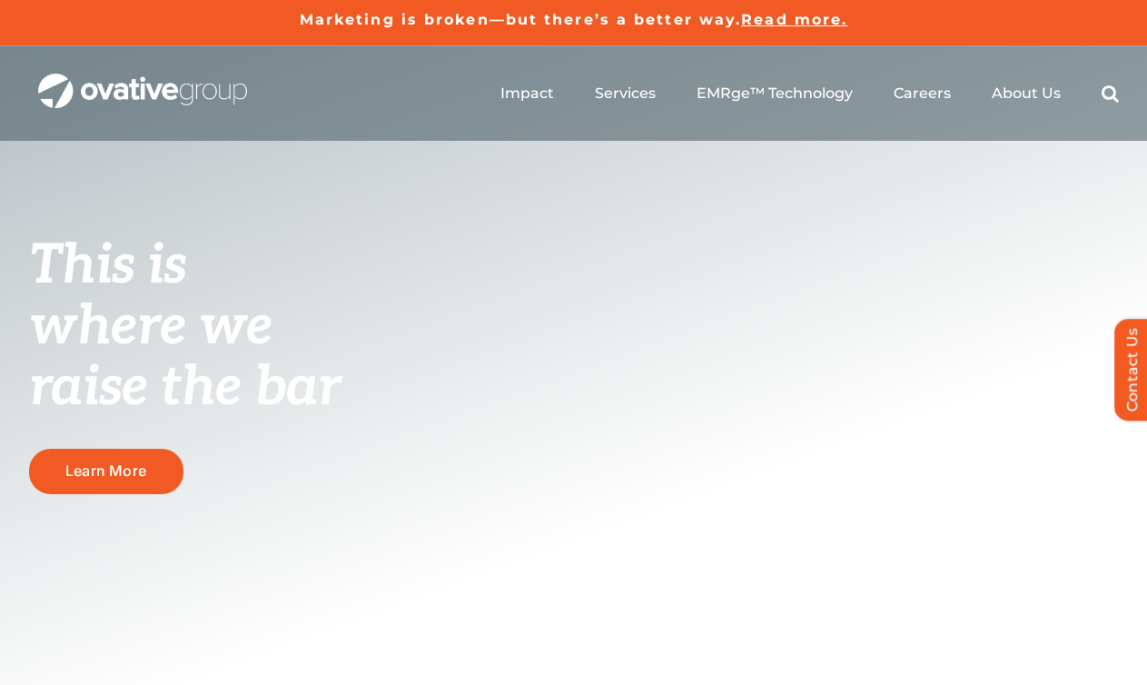 This screenshot has height=685, width=1147. Describe the element at coordinates (1026, 94) in the screenshot. I see `span: About Us` at that location.